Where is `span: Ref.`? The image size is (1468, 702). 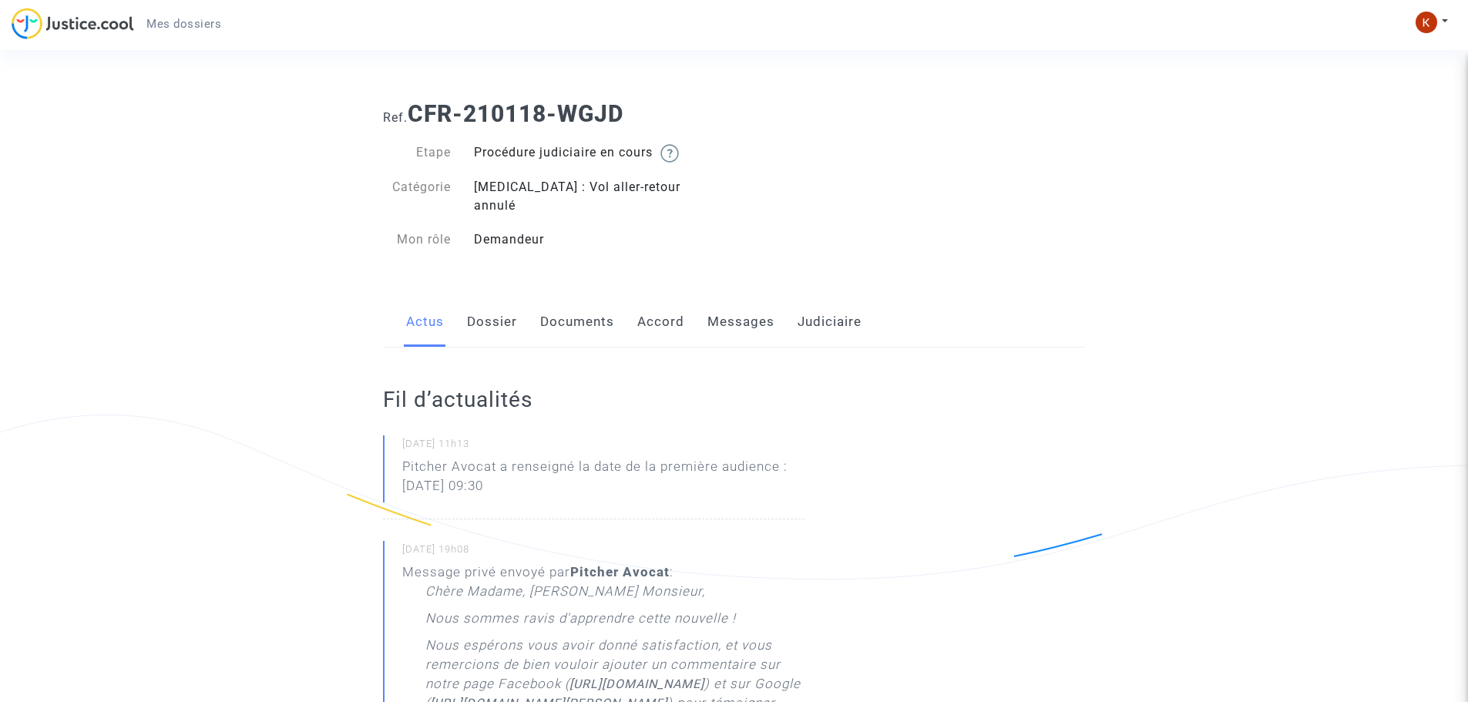 span: Ref. is located at coordinates (395, 117).